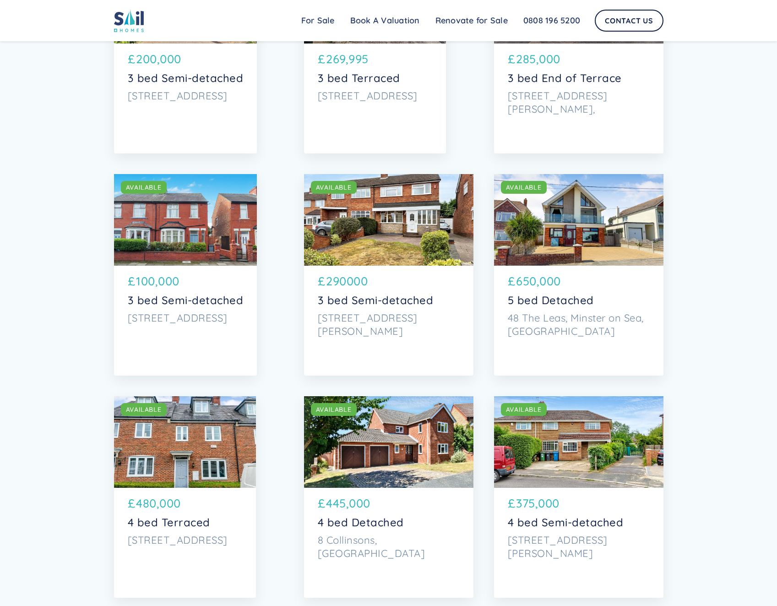  I want to click on p: 5 bed Detached, so click(579, 300).